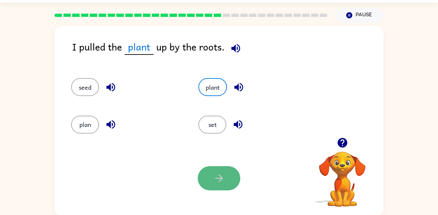 This screenshot has height=215, width=438. Describe the element at coordinates (85, 125) in the screenshot. I see `button: plan` at that location.